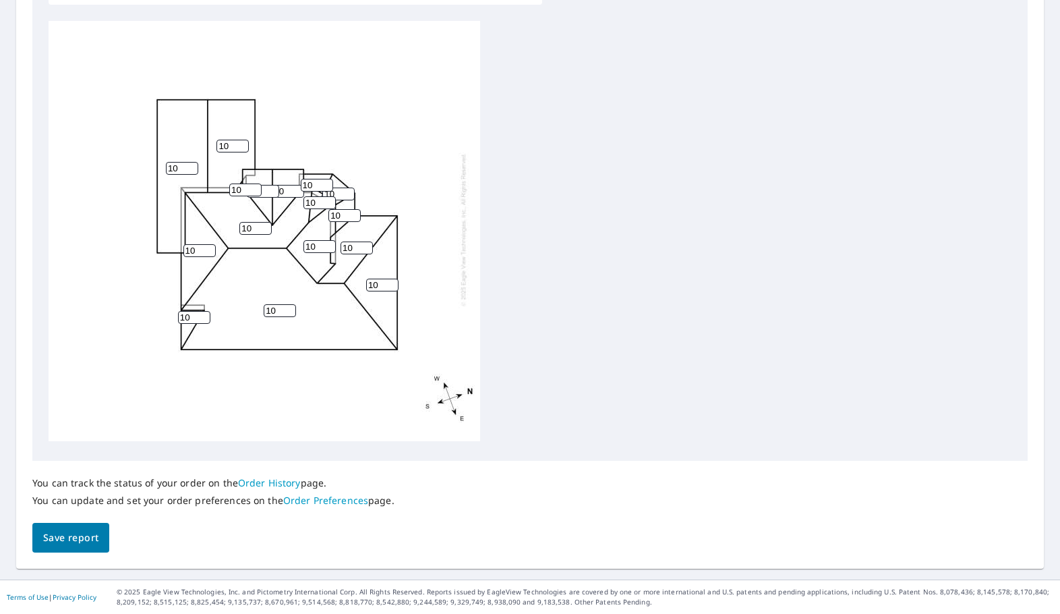  What do you see at coordinates (213, 483) in the screenshot?
I see `p: You can track the status of your order on the page.` at bounding box center [213, 483].